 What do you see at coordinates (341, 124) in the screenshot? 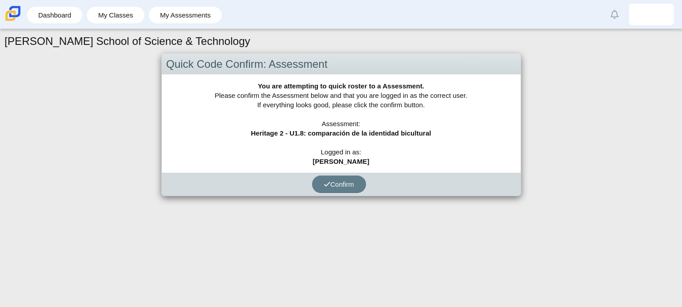
I see `div: Please confirm the Assessment below and that you are logged in as the correct user. If everything...` at bounding box center [341, 124].